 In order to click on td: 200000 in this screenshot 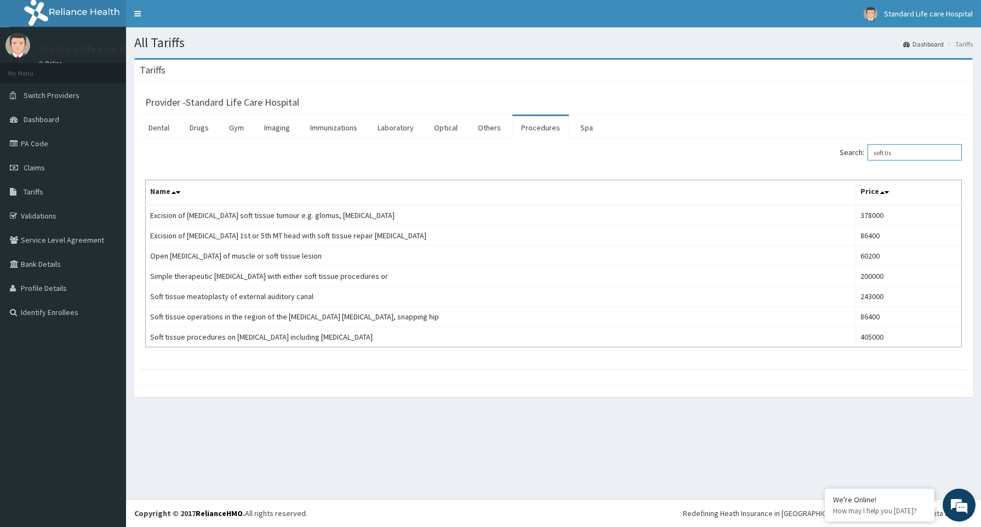, I will do `click(909, 276)`.